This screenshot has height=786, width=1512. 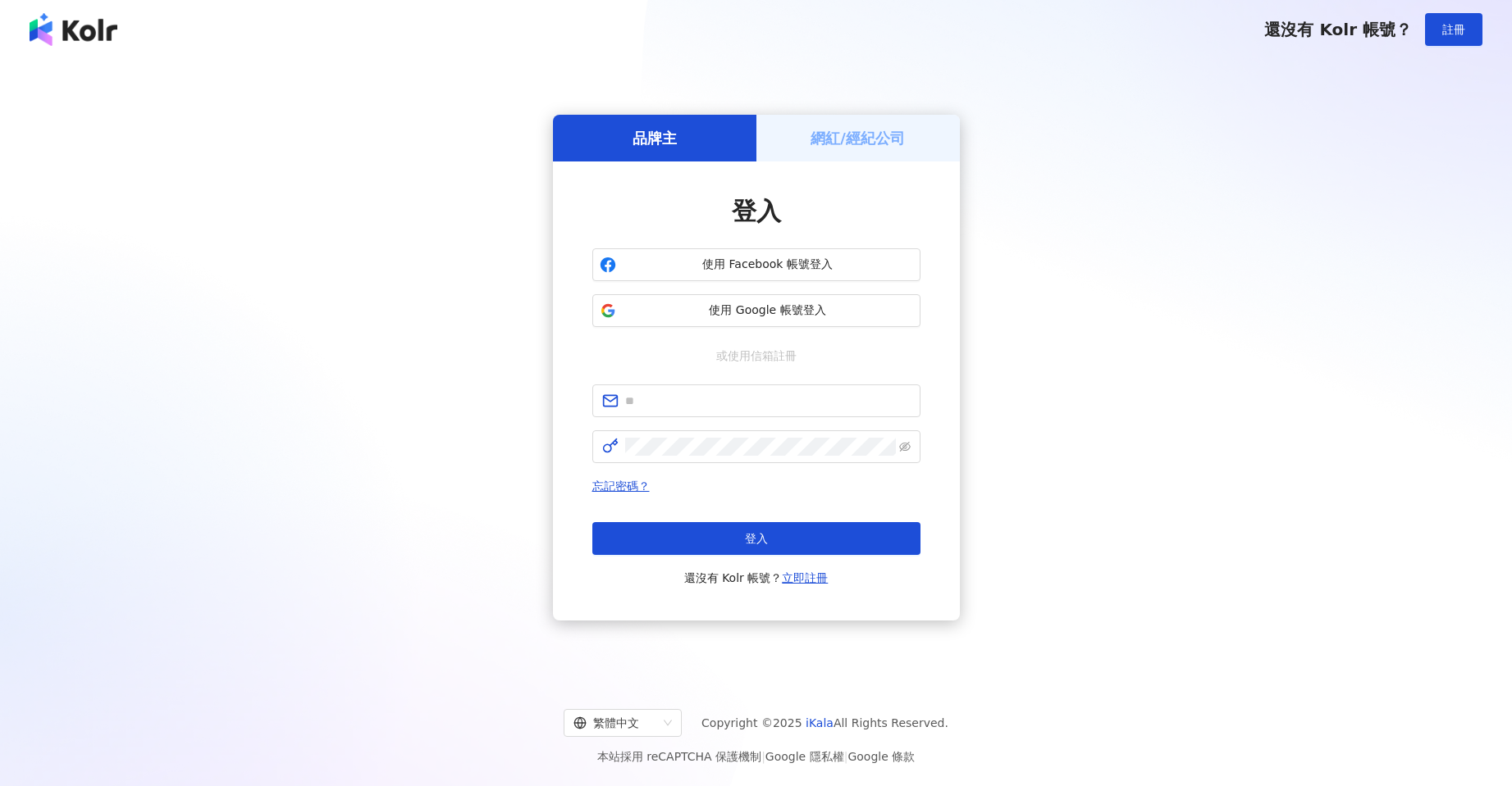 What do you see at coordinates (1453, 29) in the screenshot?
I see `span: 註冊` at bounding box center [1453, 29].